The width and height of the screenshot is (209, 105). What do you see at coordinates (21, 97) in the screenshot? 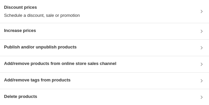
I see `h3: Delete products` at bounding box center [21, 97].